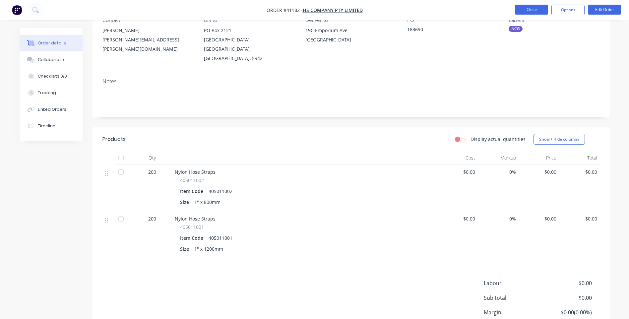 This screenshot has width=629, height=319. Describe the element at coordinates (192, 227) in the screenshot. I see `span: 405011001` at that location.